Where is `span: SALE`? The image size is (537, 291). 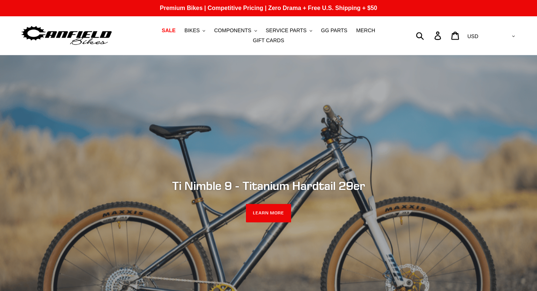 span: SALE is located at coordinates (168, 30).